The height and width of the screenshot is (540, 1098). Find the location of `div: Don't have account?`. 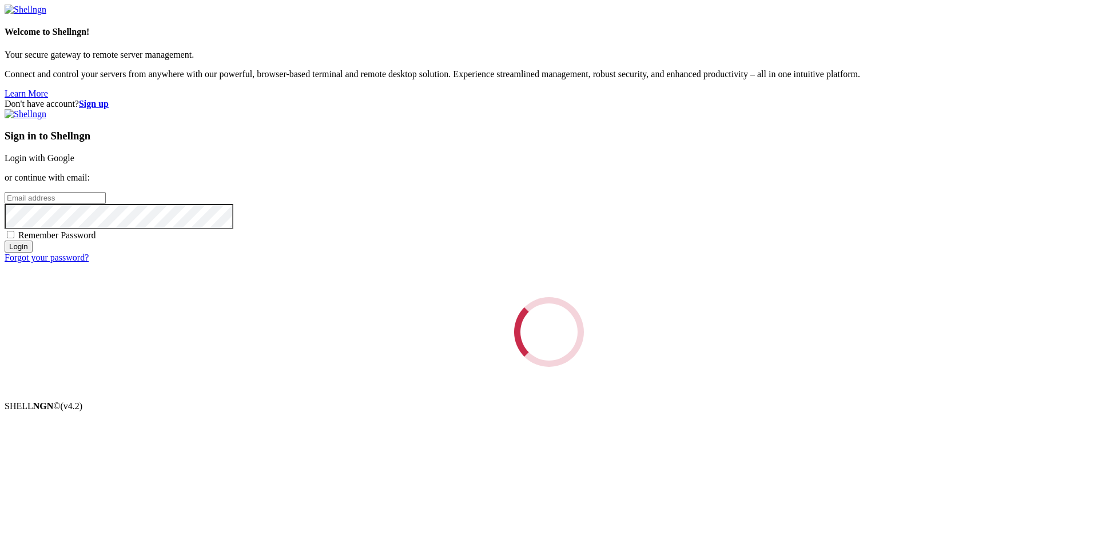

div: Don't have account? is located at coordinates (549, 104).